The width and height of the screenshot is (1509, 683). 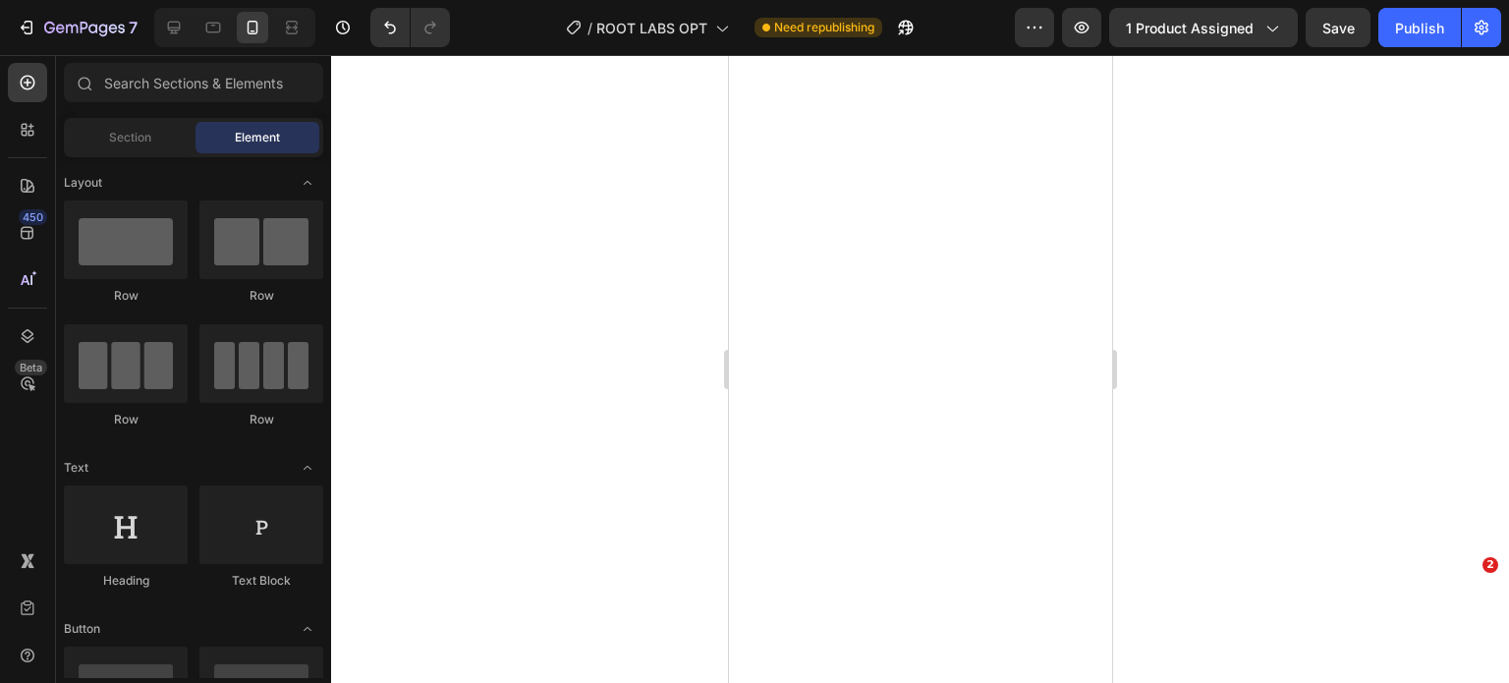 What do you see at coordinates (30, 367) in the screenshot?
I see `div: Beta` at bounding box center [30, 367].